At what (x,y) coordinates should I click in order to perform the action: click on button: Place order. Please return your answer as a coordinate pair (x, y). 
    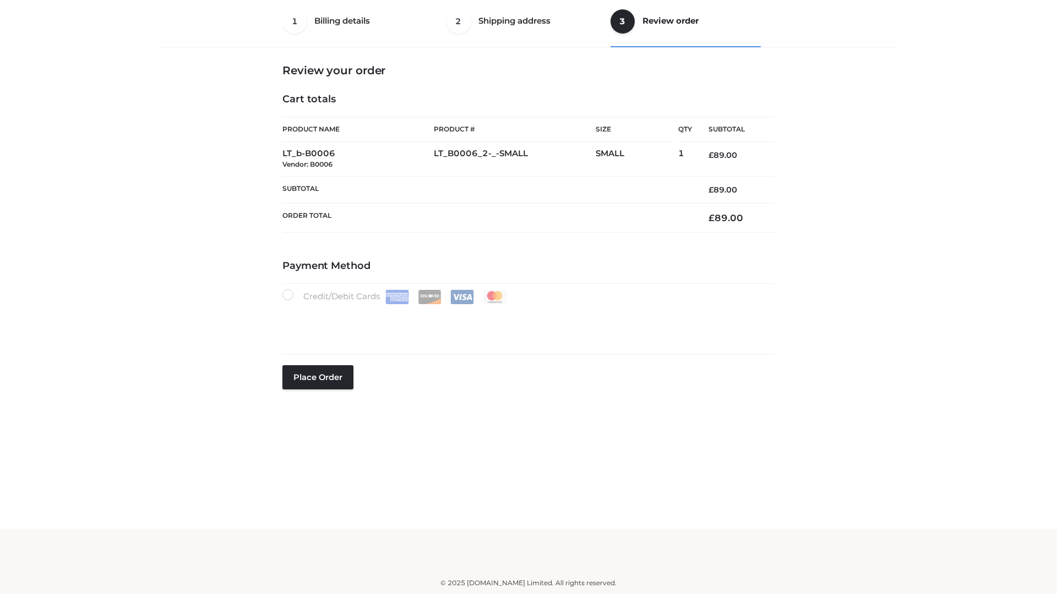
    Looking at the image, I should click on (318, 378).